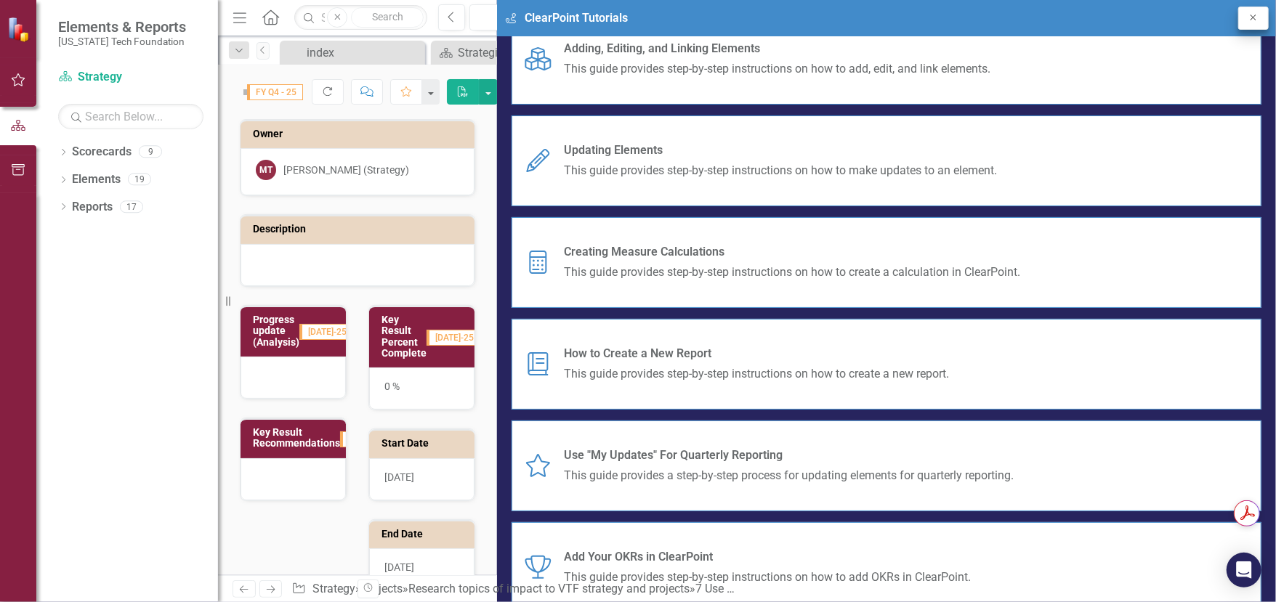  Describe the element at coordinates (360, 17) in the screenshot. I see `input: Search ClearPoint...` at that location.